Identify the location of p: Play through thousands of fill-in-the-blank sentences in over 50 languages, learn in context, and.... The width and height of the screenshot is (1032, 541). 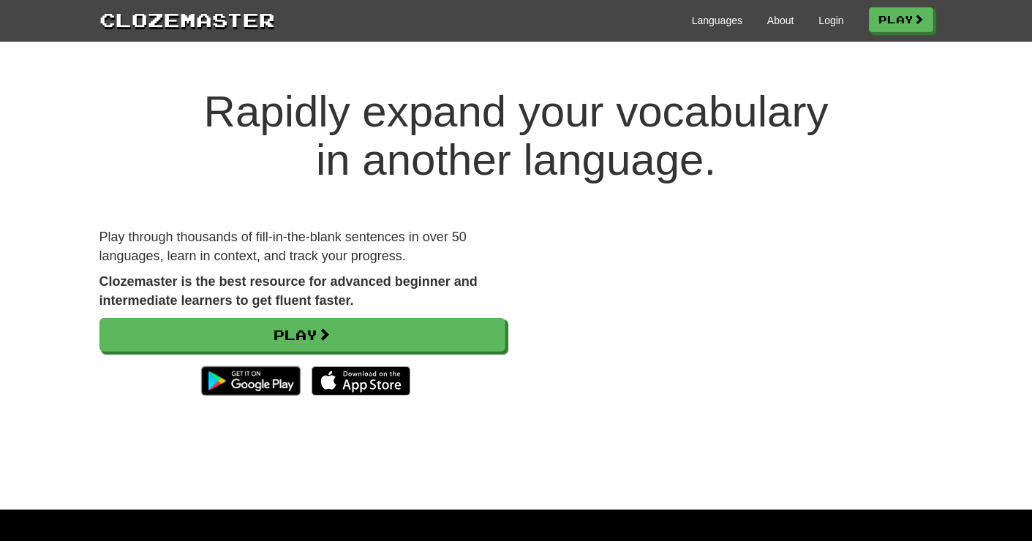
(302, 246).